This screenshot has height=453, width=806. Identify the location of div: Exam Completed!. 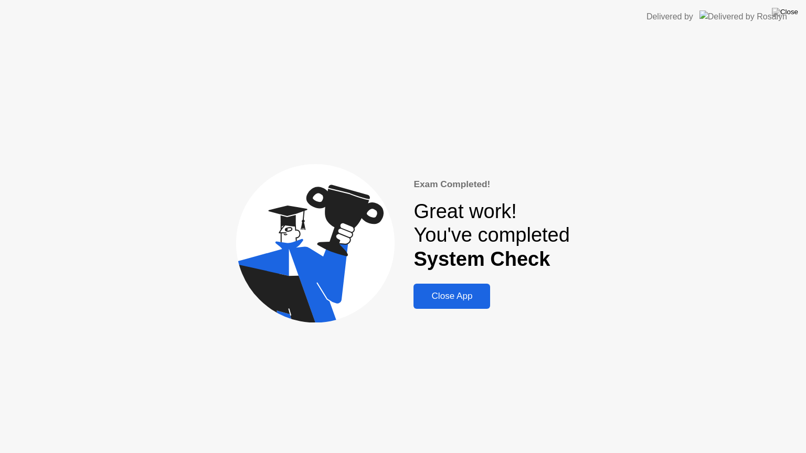
(491, 185).